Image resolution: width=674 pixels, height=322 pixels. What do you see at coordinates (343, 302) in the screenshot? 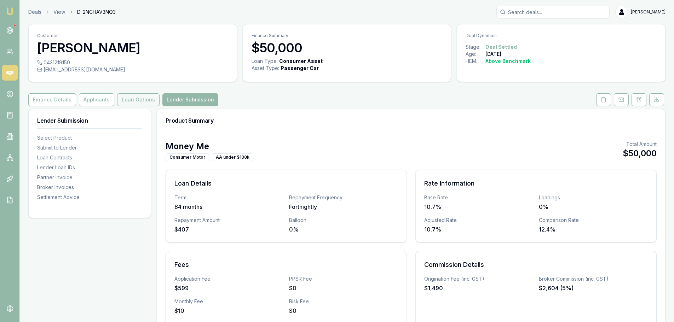
I see `div: Risk Fee` at bounding box center [343, 302].